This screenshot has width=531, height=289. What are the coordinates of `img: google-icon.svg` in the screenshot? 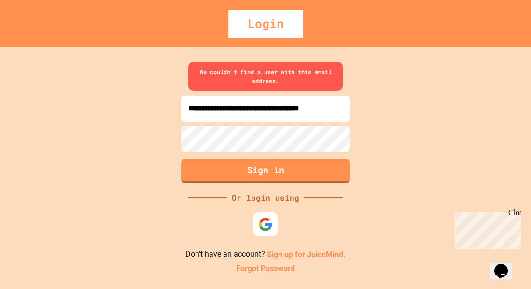 It's located at (265, 224).